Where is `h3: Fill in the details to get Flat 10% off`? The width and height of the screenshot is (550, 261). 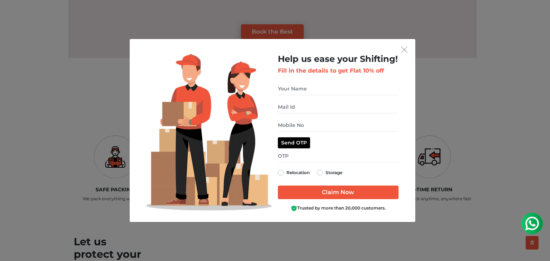 h3: Fill in the details to get Flat 10% off is located at coordinates (338, 71).